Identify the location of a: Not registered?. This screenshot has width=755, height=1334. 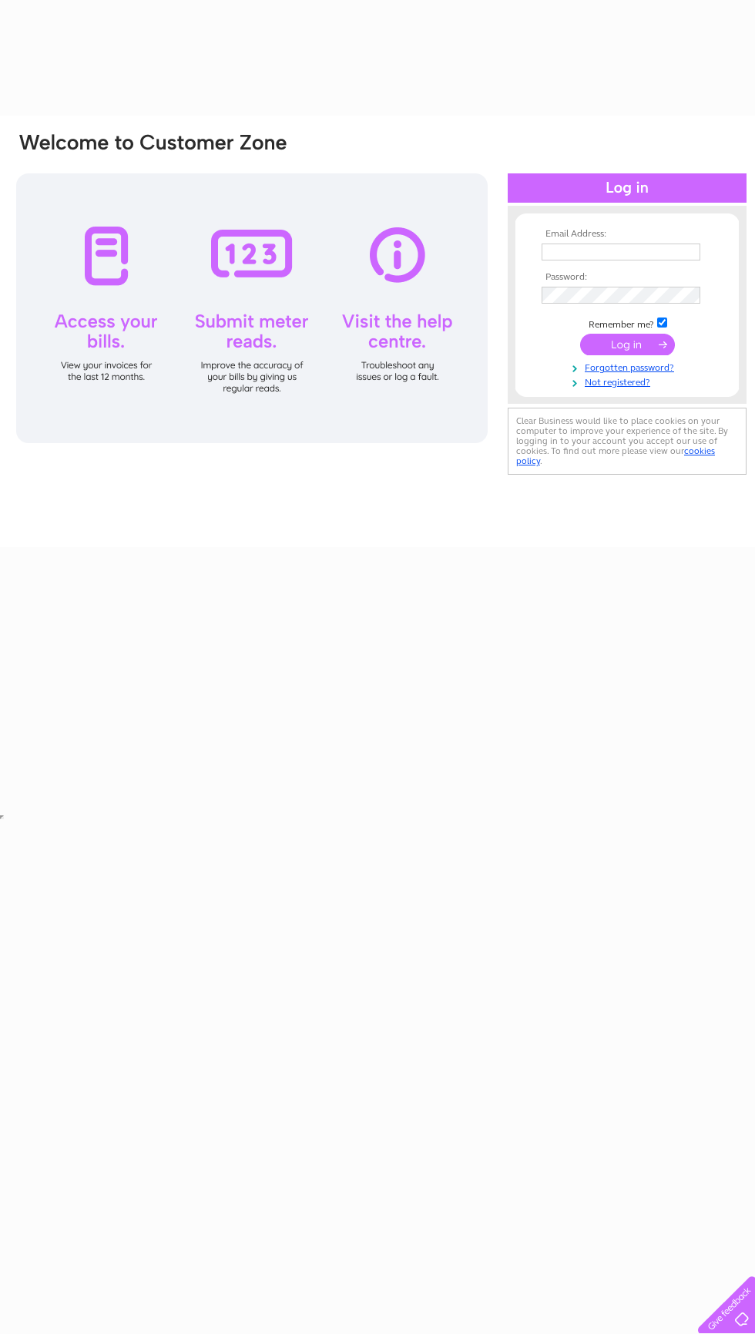
(629, 381).